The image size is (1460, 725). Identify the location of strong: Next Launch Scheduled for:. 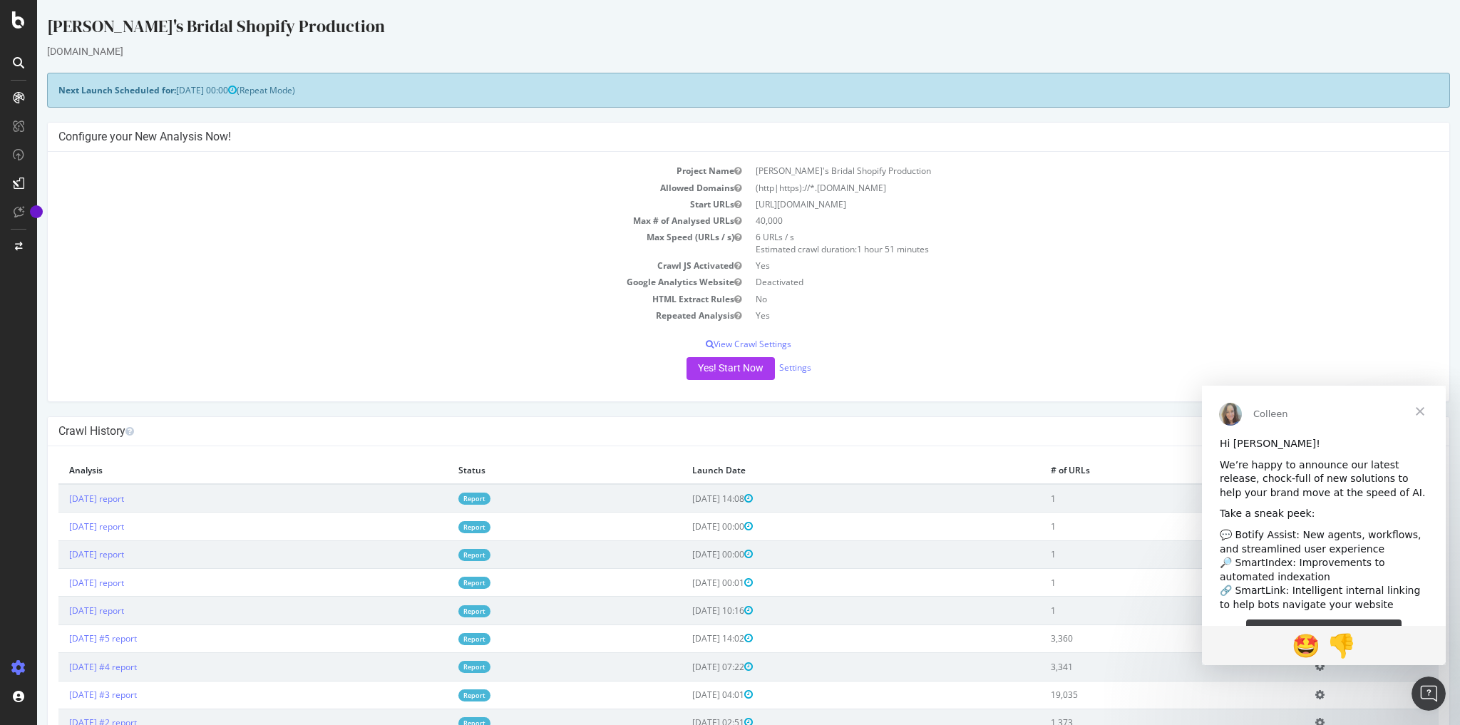
(80, 90).